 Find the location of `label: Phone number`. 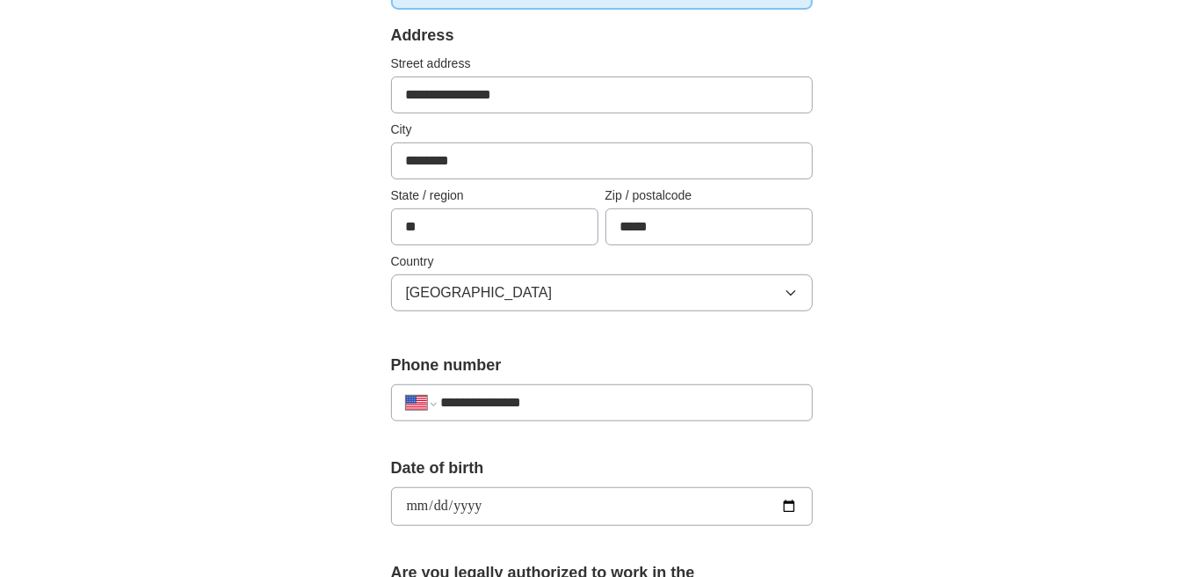

label: Phone number is located at coordinates (602, 365).